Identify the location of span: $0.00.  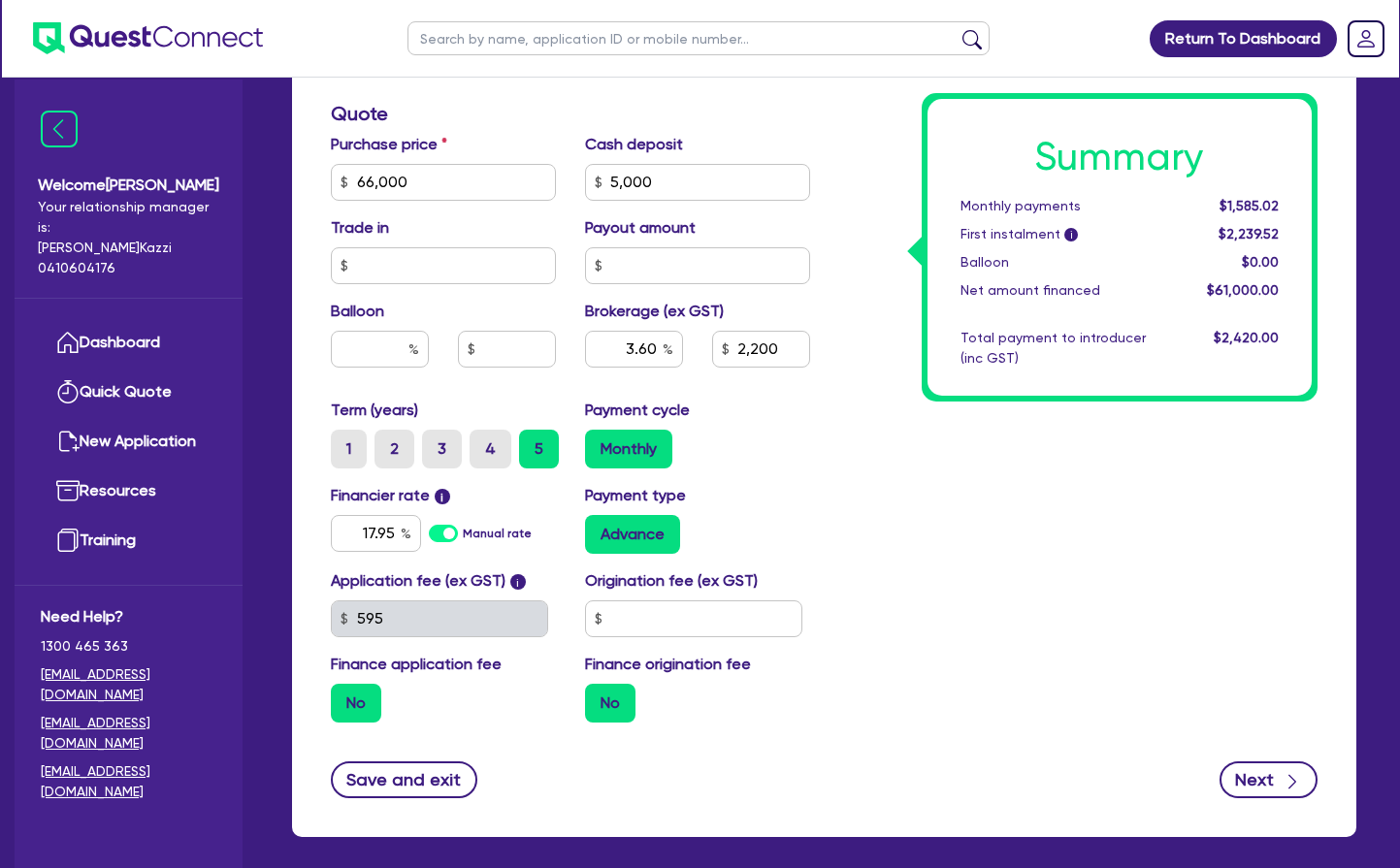
(1261, 262).